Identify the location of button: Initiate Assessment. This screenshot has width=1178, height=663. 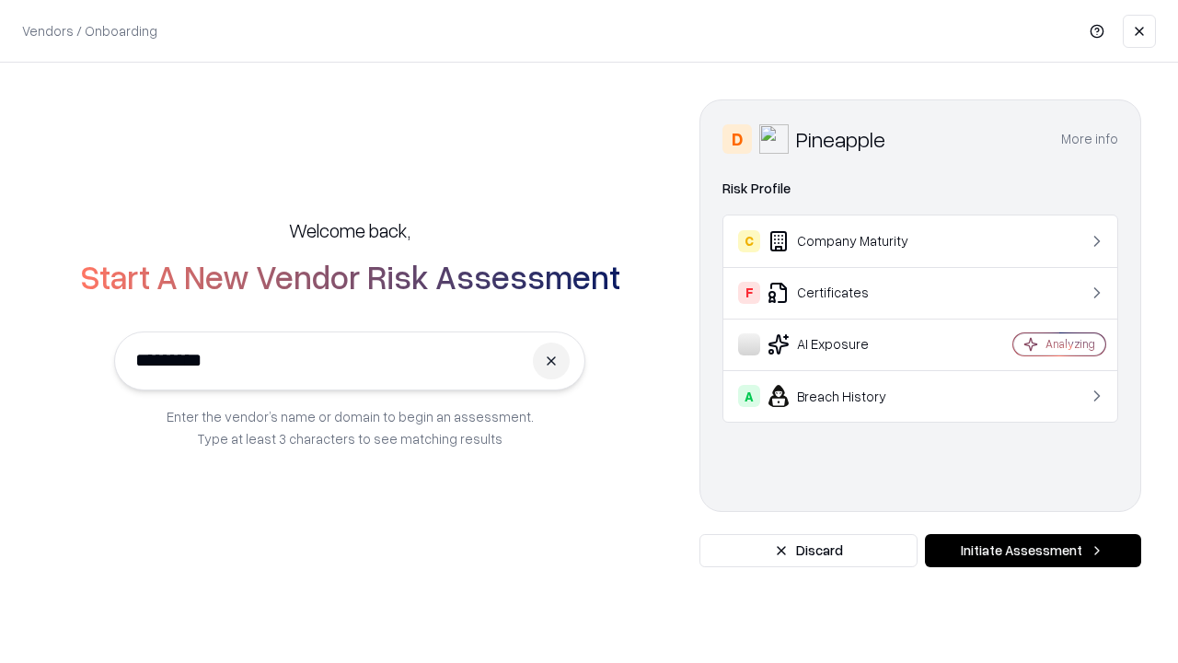
(1033, 550).